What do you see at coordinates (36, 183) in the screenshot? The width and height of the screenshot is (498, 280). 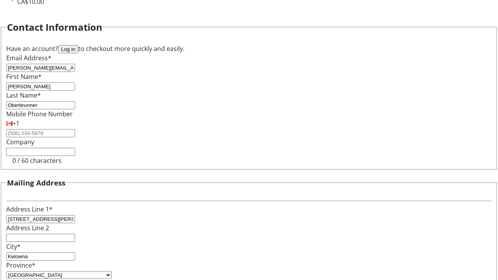 I see `h3: Mailing Address` at bounding box center [36, 183].